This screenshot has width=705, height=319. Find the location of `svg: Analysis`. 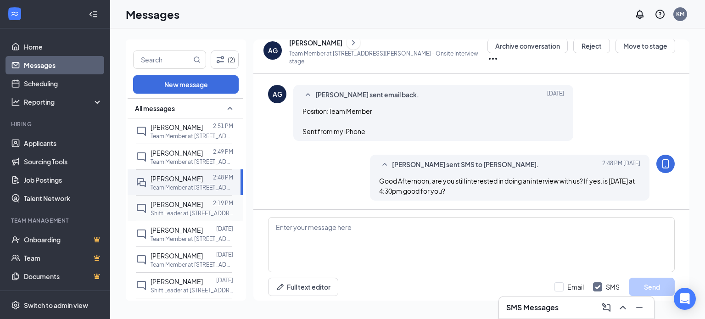

svg: Analysis is located at coordinates (16, 102).